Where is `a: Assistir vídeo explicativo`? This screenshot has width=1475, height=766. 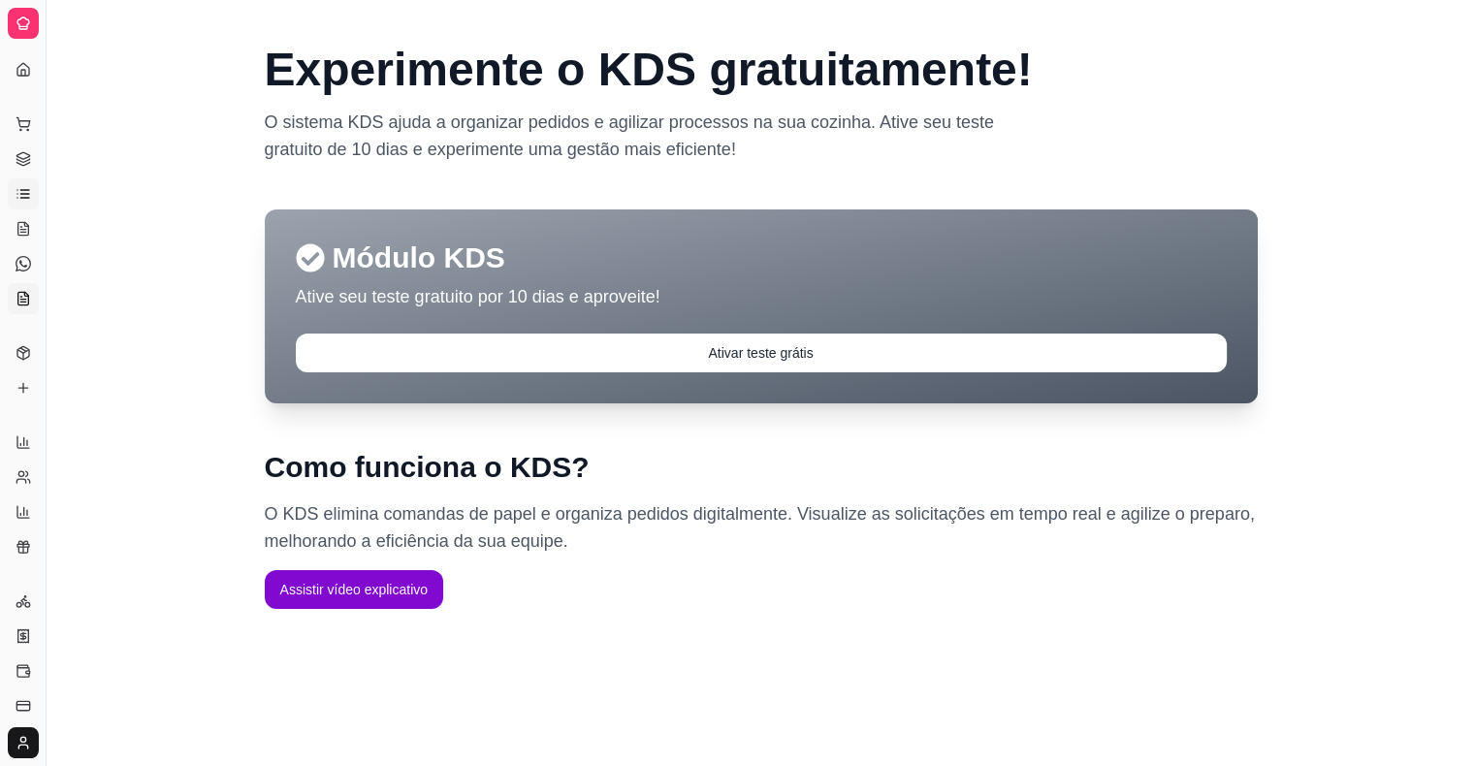 a: Assistir vídeo explicativo is located at coordinates (354, 589).